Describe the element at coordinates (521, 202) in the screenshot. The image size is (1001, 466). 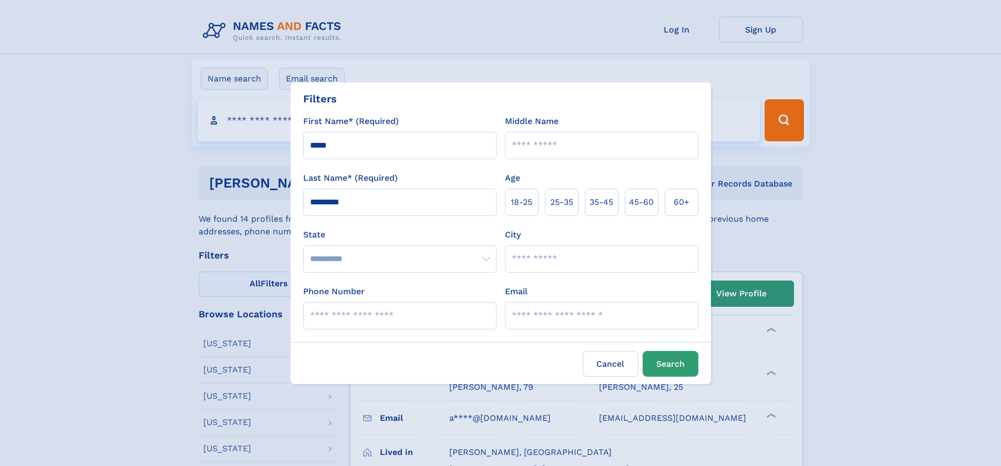
I see `span: 18‑25` at that location.